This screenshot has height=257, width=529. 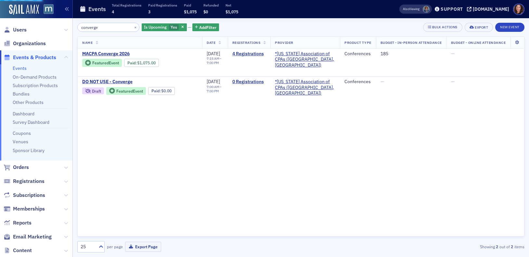 I want to click on input: Search…, so click(x=108, y=27).